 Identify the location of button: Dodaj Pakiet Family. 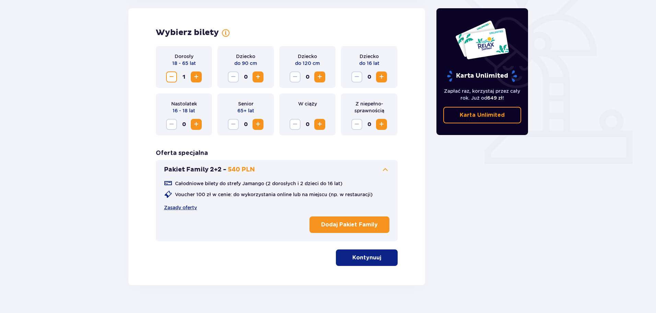
(349, 224).